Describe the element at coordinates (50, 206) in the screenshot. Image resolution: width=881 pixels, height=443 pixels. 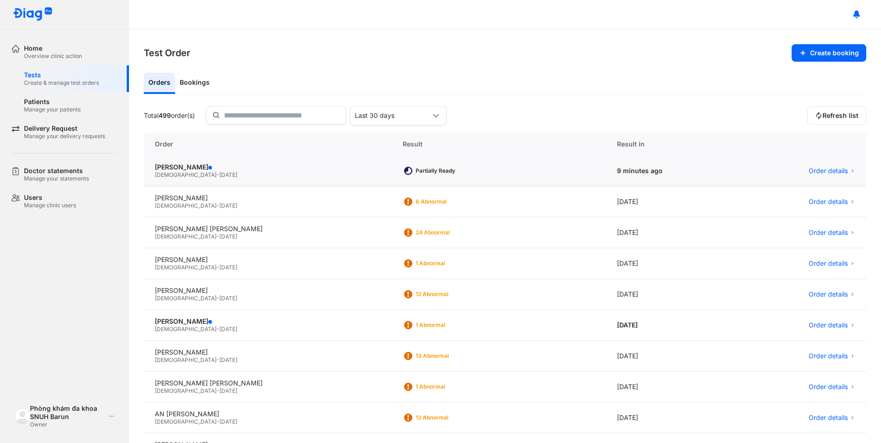
I see `div: Manage clinic users` at that location.